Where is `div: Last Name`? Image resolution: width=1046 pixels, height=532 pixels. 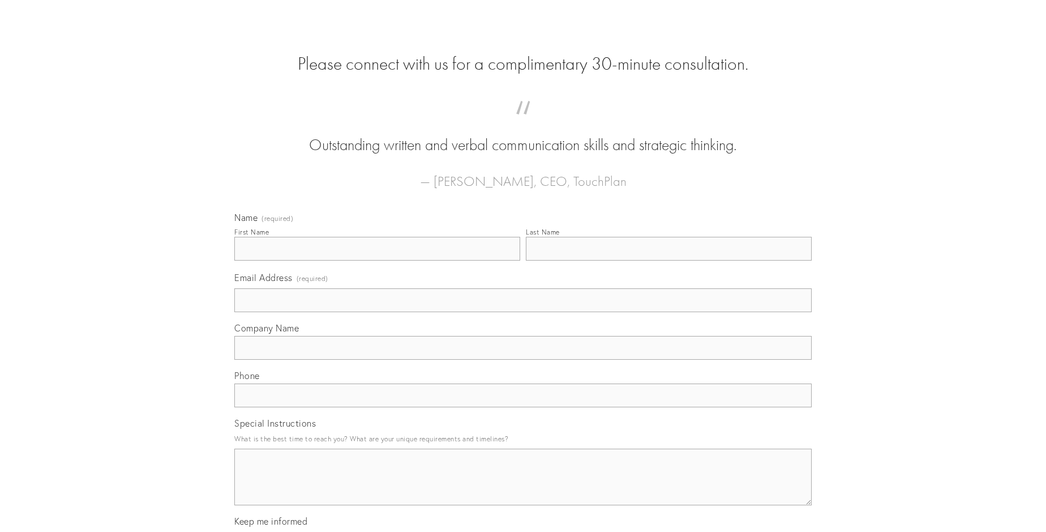
div: Last Name is located at coordinates (543, 232).